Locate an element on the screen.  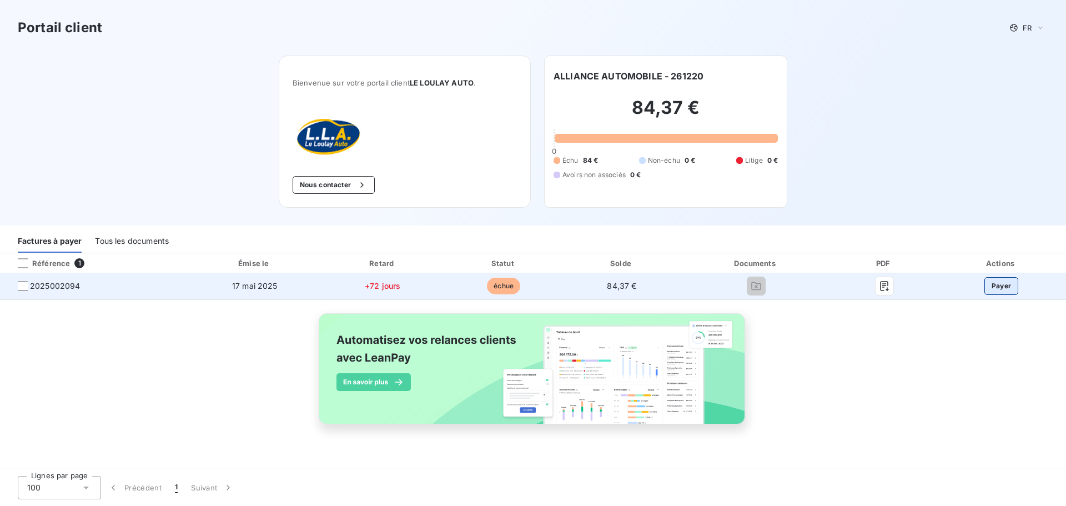
span: Non-échu is located at coordinates (664, 160).